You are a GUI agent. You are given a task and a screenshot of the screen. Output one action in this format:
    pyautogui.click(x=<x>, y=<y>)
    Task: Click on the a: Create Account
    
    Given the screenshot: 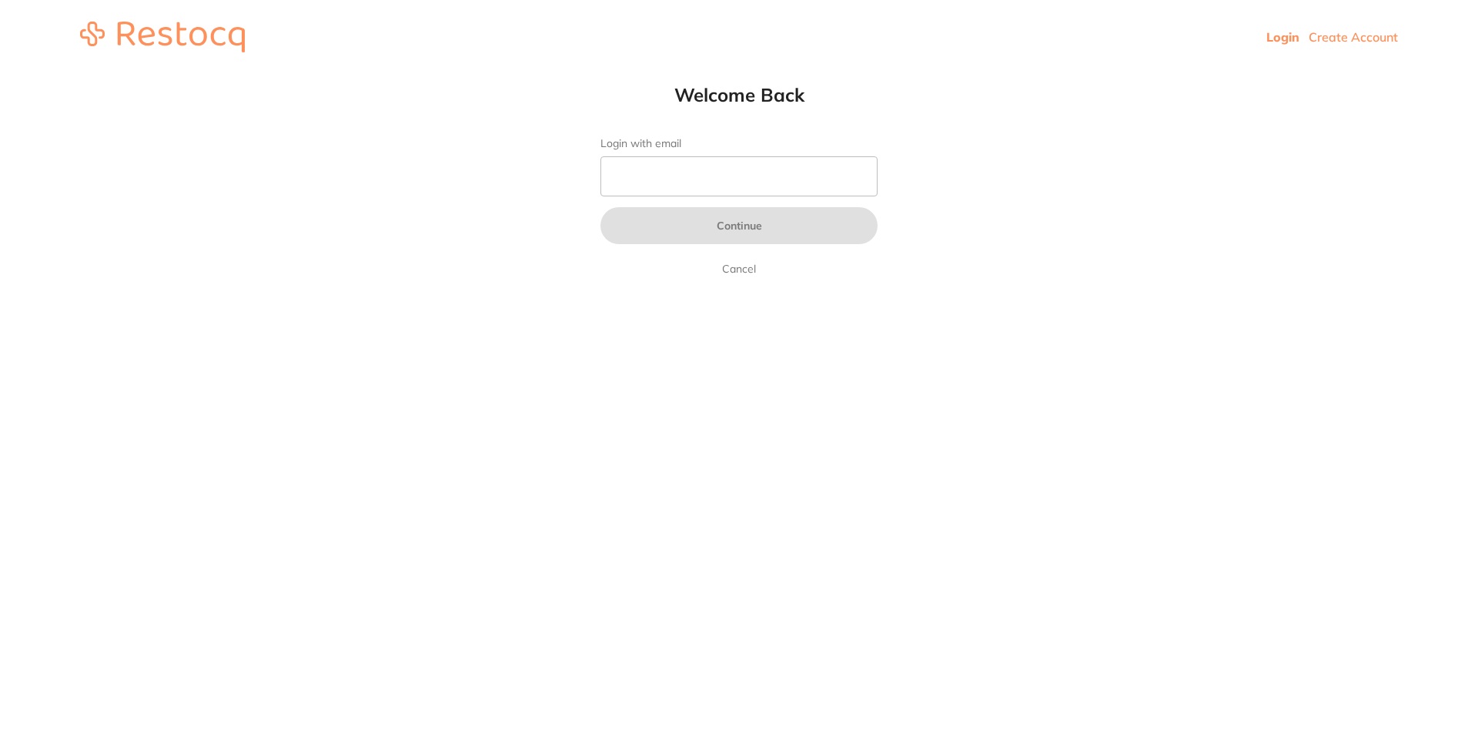 What is the action you would take?
    pyautogui.click(x=1353, y=37)
    